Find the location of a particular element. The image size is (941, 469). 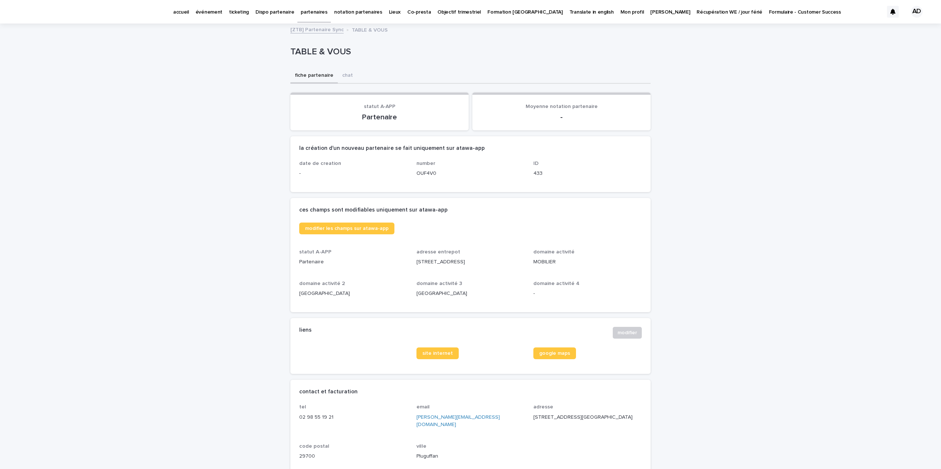

button: fiche partenaire is located at coordinates (314, 76).